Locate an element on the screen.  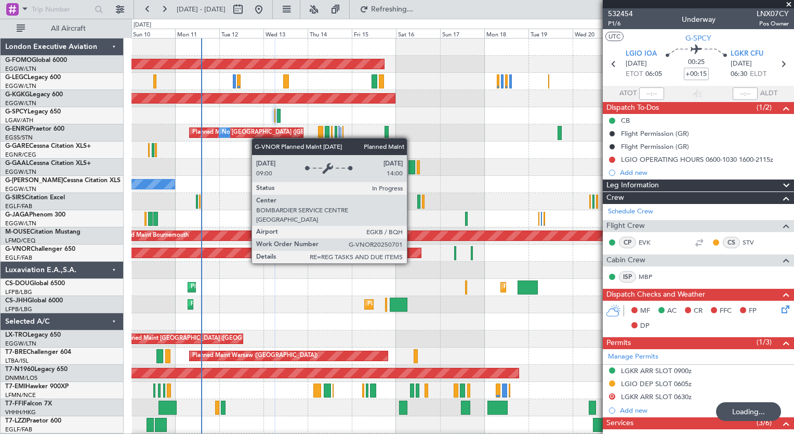
div: LGIO DEP SLOT 0605z is located at coordinates (657, 383).